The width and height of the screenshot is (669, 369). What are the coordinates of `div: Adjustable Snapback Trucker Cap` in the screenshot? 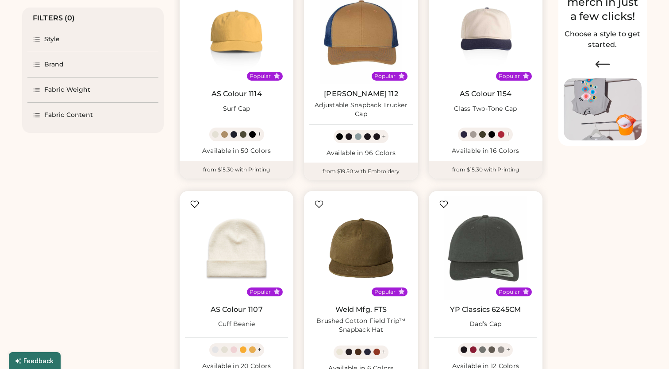 It's located at (361, 110).